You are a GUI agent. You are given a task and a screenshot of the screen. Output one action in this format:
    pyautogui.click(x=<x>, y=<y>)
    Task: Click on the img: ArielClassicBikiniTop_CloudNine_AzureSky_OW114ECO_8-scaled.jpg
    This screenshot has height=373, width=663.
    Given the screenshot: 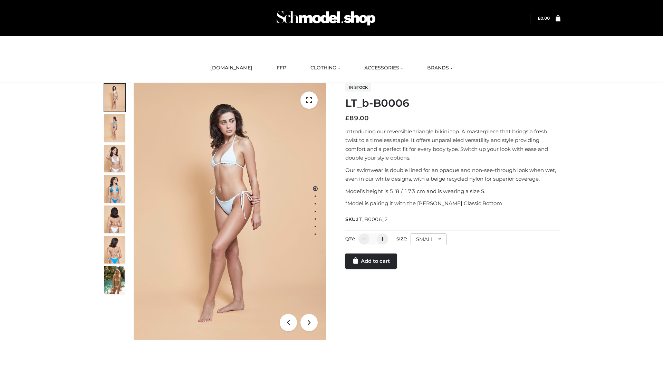 What is the action you would take?
    pyautogui.click(x=115, y=250)
    